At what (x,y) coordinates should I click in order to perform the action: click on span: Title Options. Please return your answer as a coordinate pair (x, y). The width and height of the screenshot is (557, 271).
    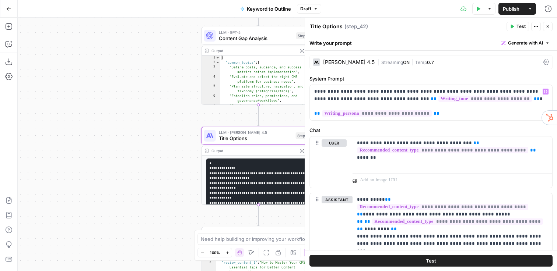
    Looking at the image, I should click on (255, 138).